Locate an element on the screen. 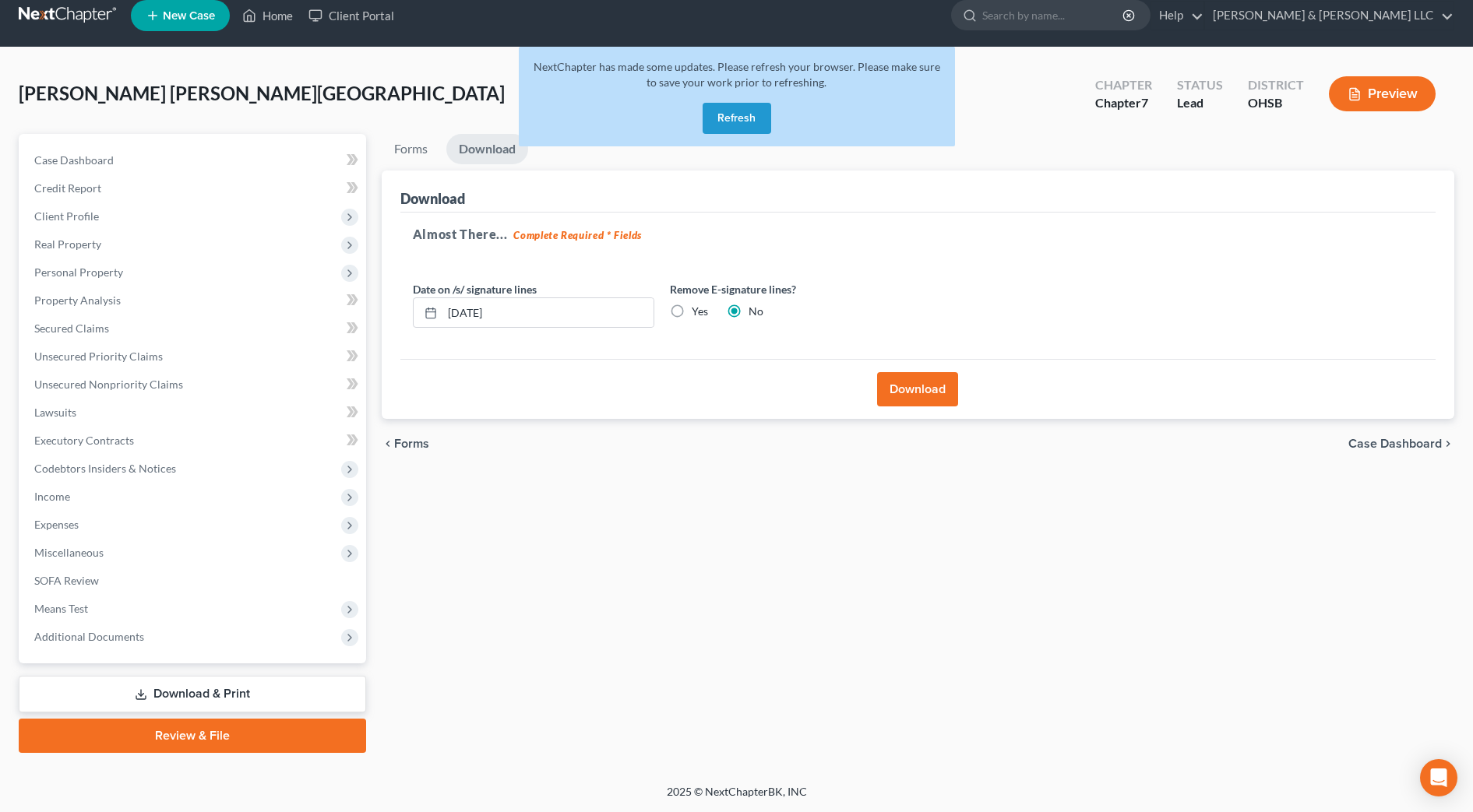  button: Refresh is located at coordinates (737, 119).